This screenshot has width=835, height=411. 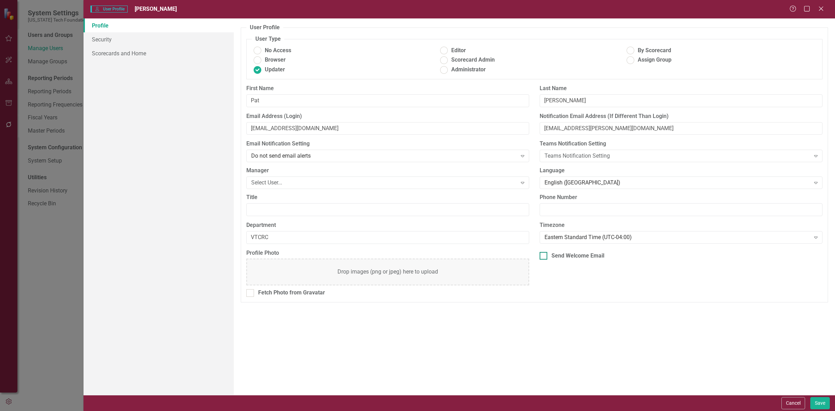 What do you see at coordinates (265, 27) in the screenshot?
I see `legend: User Profile` at bounding box center [265, 27].